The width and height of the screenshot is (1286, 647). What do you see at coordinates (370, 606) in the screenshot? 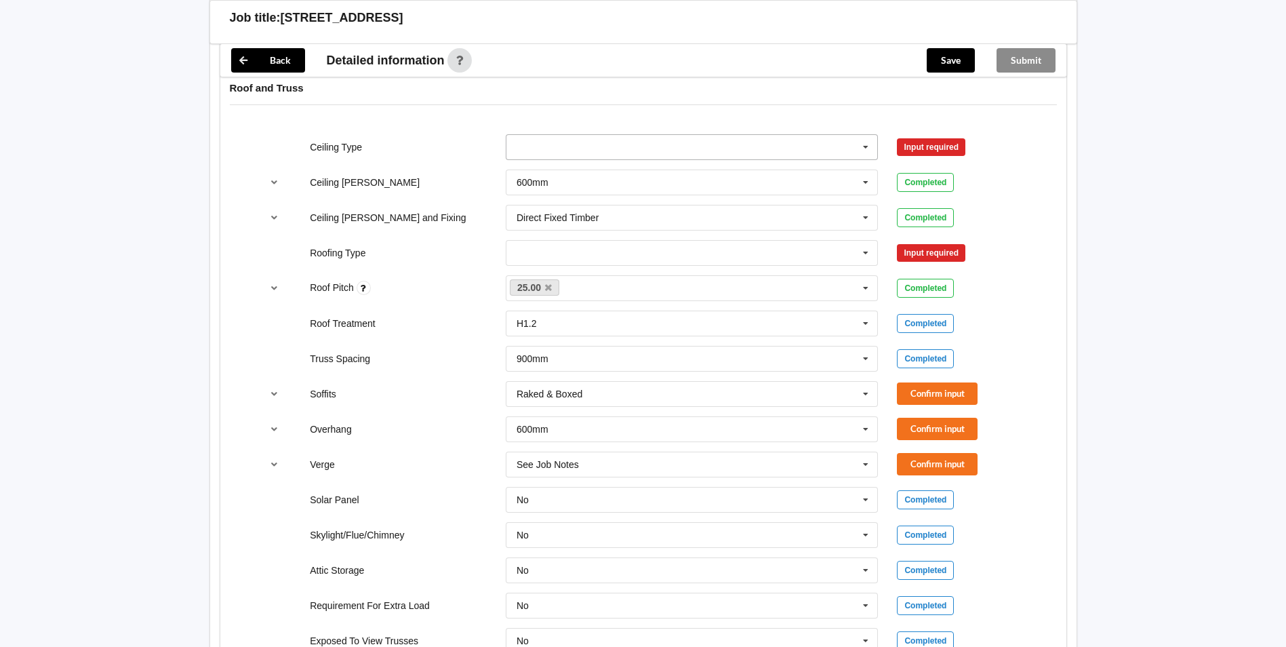
I see `label: Requirement For Extra Load` at bounding box center [370, 606].